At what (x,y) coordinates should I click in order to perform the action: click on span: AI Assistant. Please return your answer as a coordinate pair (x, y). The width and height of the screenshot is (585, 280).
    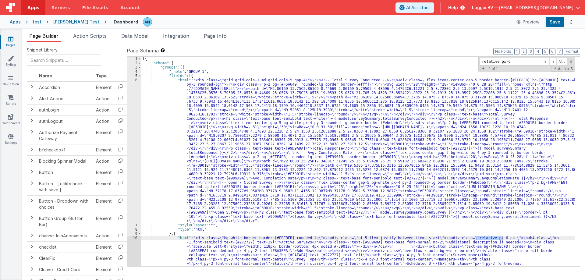
    Looking at the image, I should click on (418, 8).